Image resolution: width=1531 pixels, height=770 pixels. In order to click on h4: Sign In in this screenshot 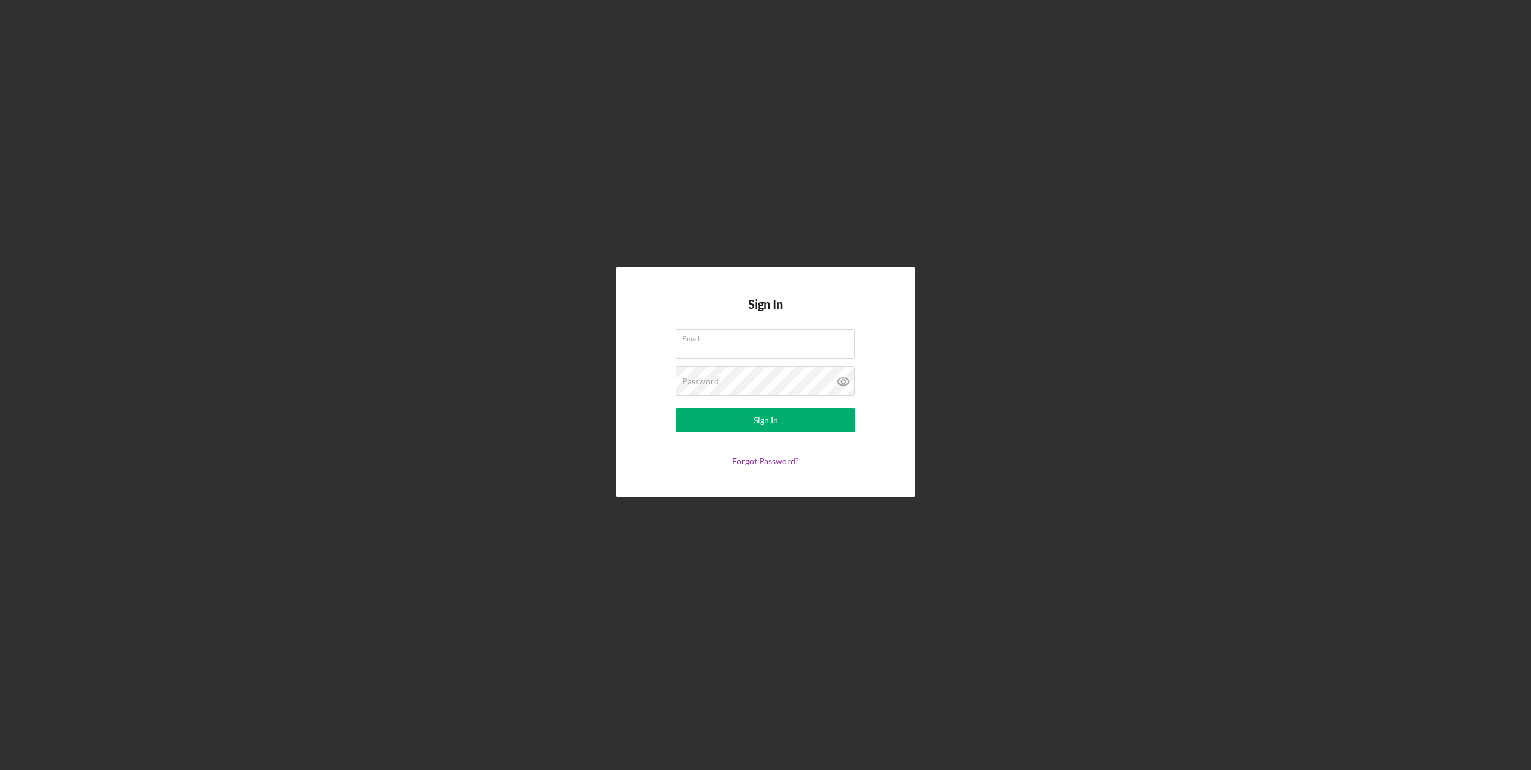, I will do `click(765, 313)`.